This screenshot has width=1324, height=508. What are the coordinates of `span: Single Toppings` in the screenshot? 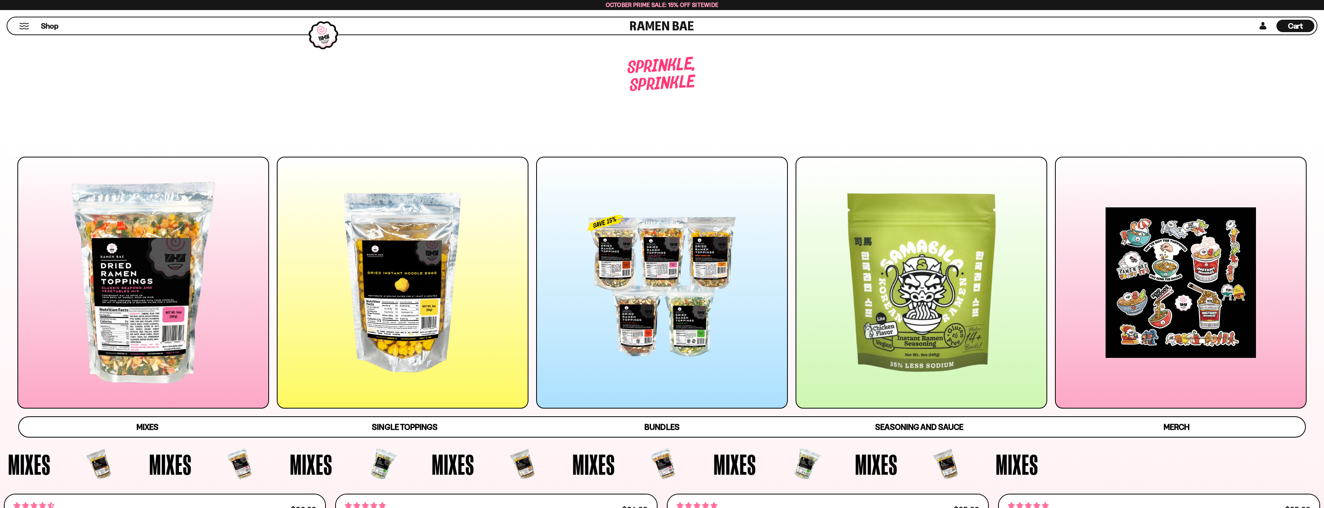 It's located at (404, 427).